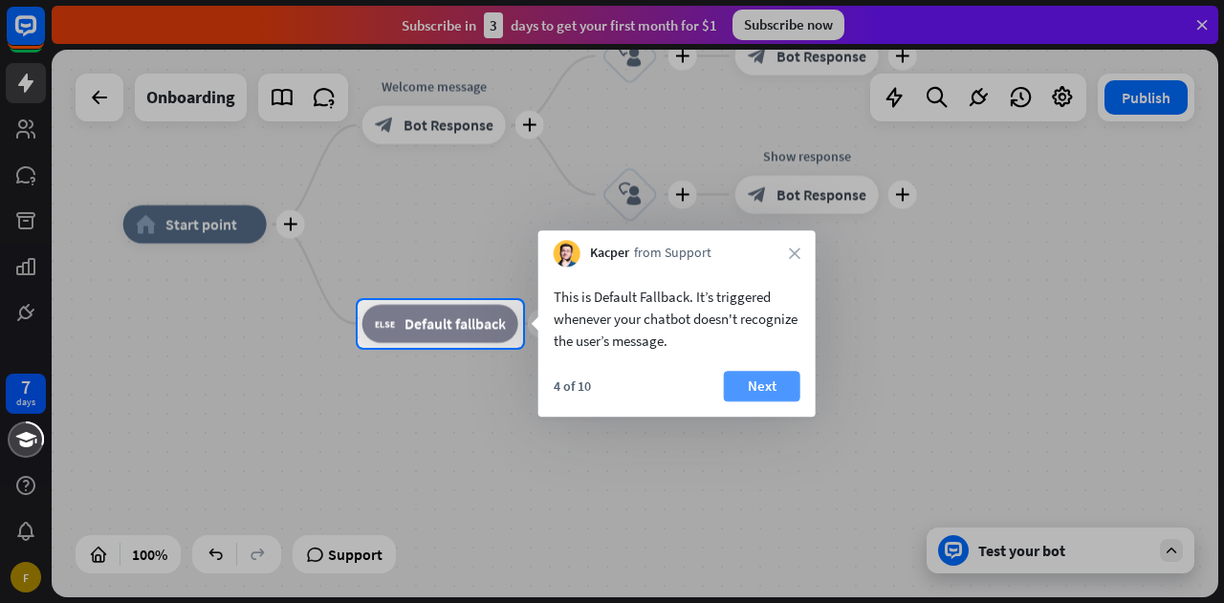 The image size is (1224, 603). Describe the element at coordinates (795, 253) in the screenshot. I see `i: close` at that location.